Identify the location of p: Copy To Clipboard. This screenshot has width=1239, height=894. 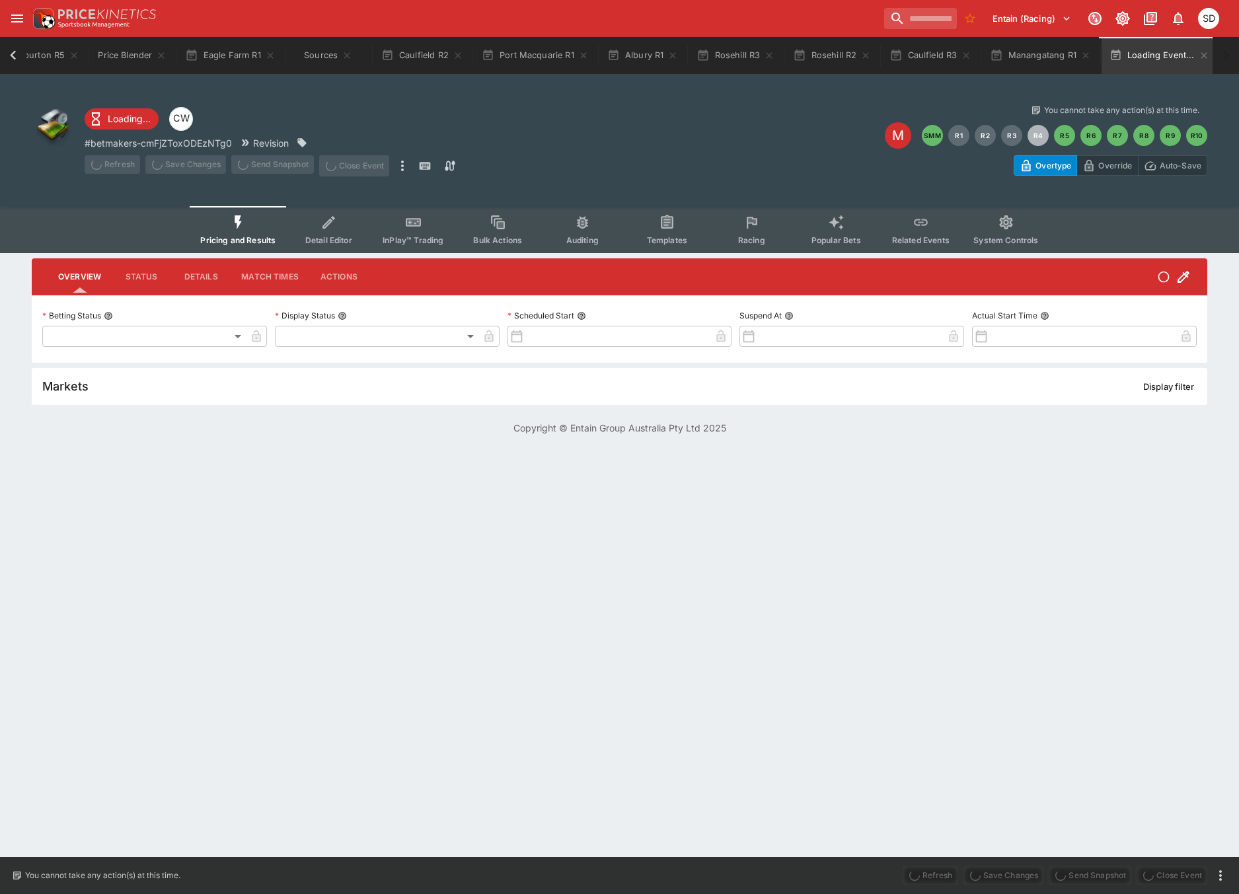
(158, 143).